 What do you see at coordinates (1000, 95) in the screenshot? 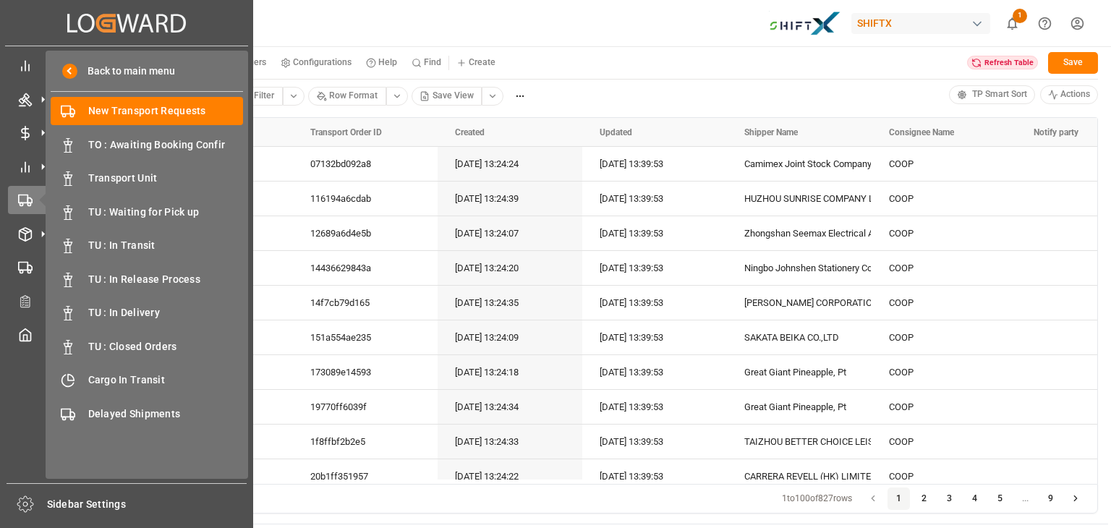
I see `span: TP Smart Sort` at bounding box center [1000, 95].